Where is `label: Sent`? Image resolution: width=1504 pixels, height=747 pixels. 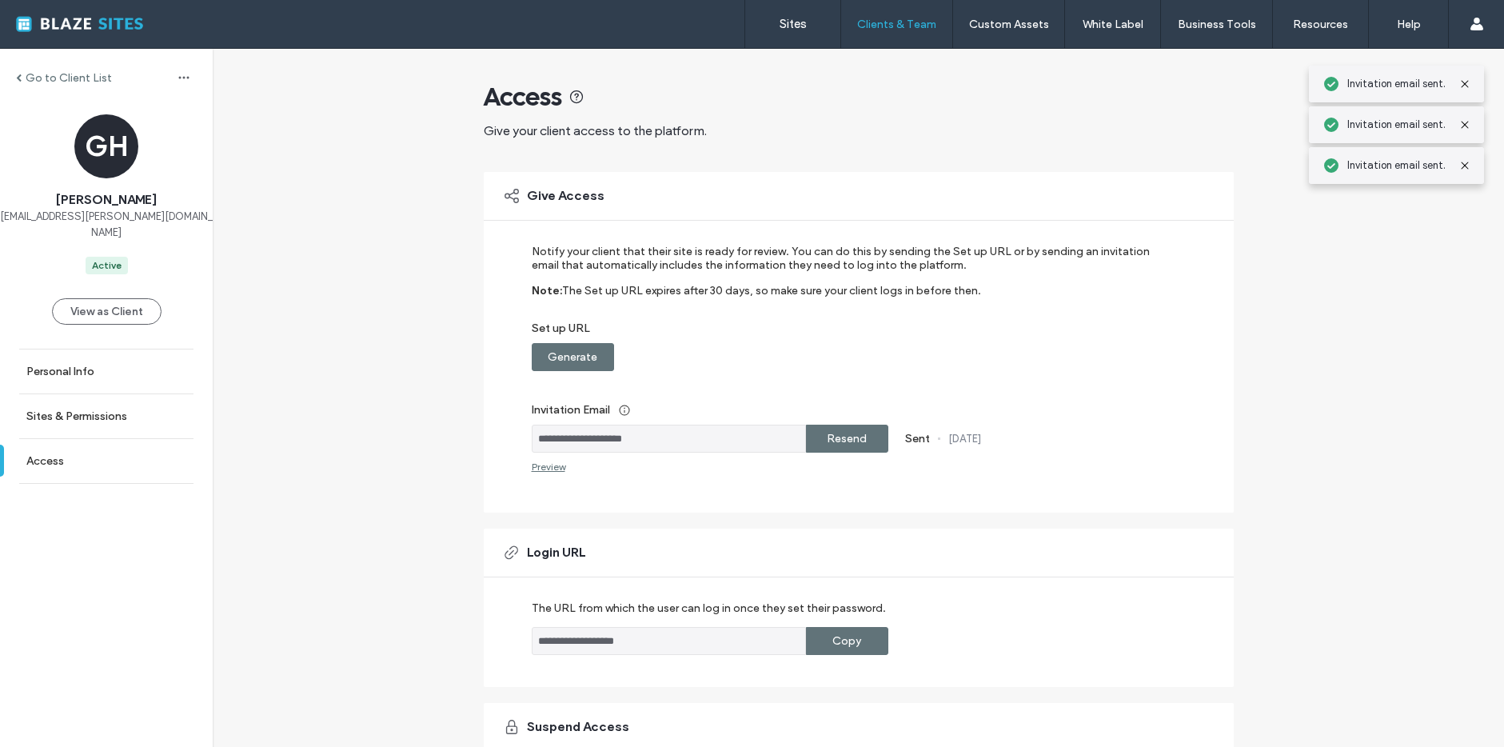 label: Sent is located at coordinates (917, 438).